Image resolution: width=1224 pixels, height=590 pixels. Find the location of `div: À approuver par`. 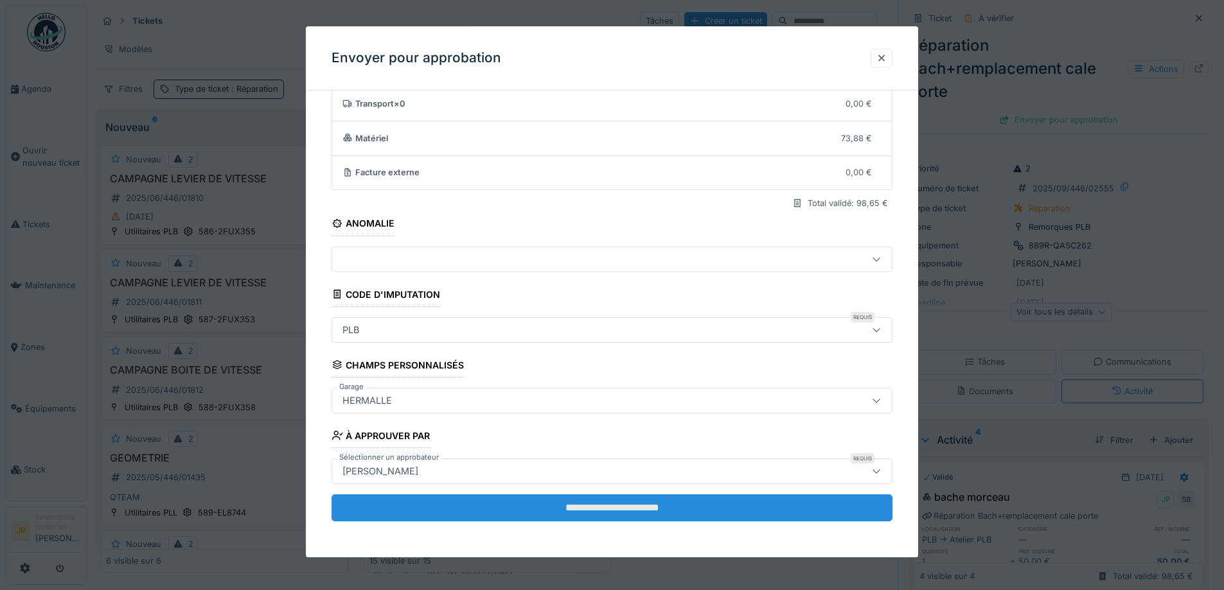

div: À approuver par is located at coordinates (380, 438).